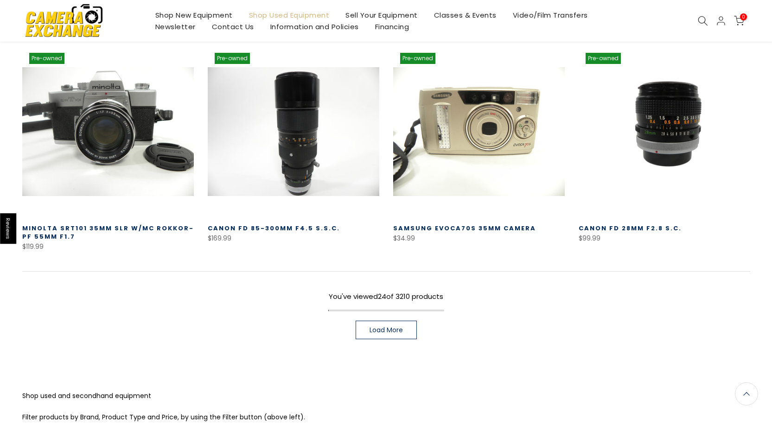 The width and height of the screenshot is (772, 424). I want to click on a: Load More, so click(386, 330).